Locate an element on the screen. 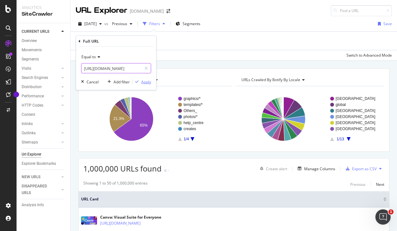 This screenshot has width=397, height=231. button: Switch to Advanced Mode is located at coordinates (368, 55).